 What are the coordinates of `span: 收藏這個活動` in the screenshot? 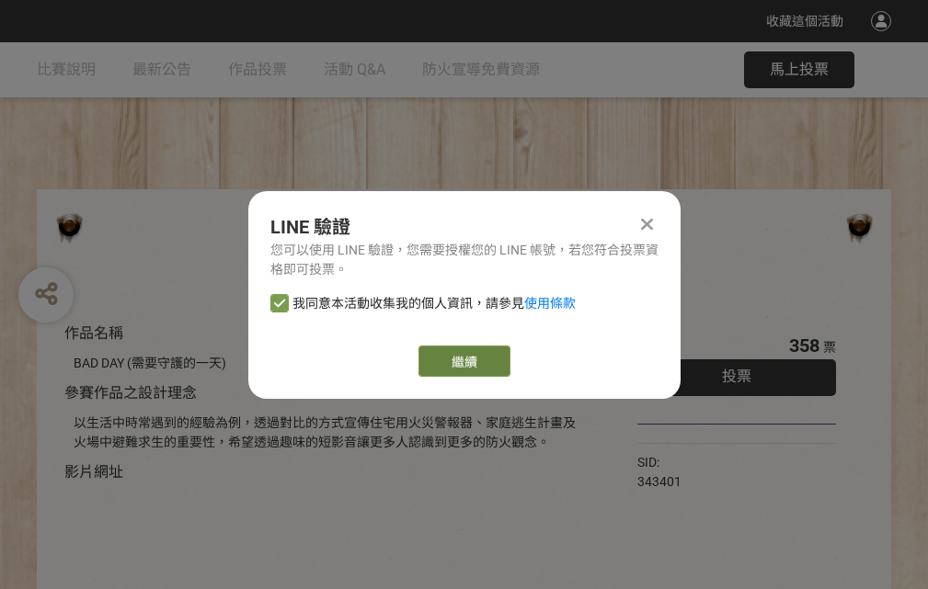 It's located at (805, 21).